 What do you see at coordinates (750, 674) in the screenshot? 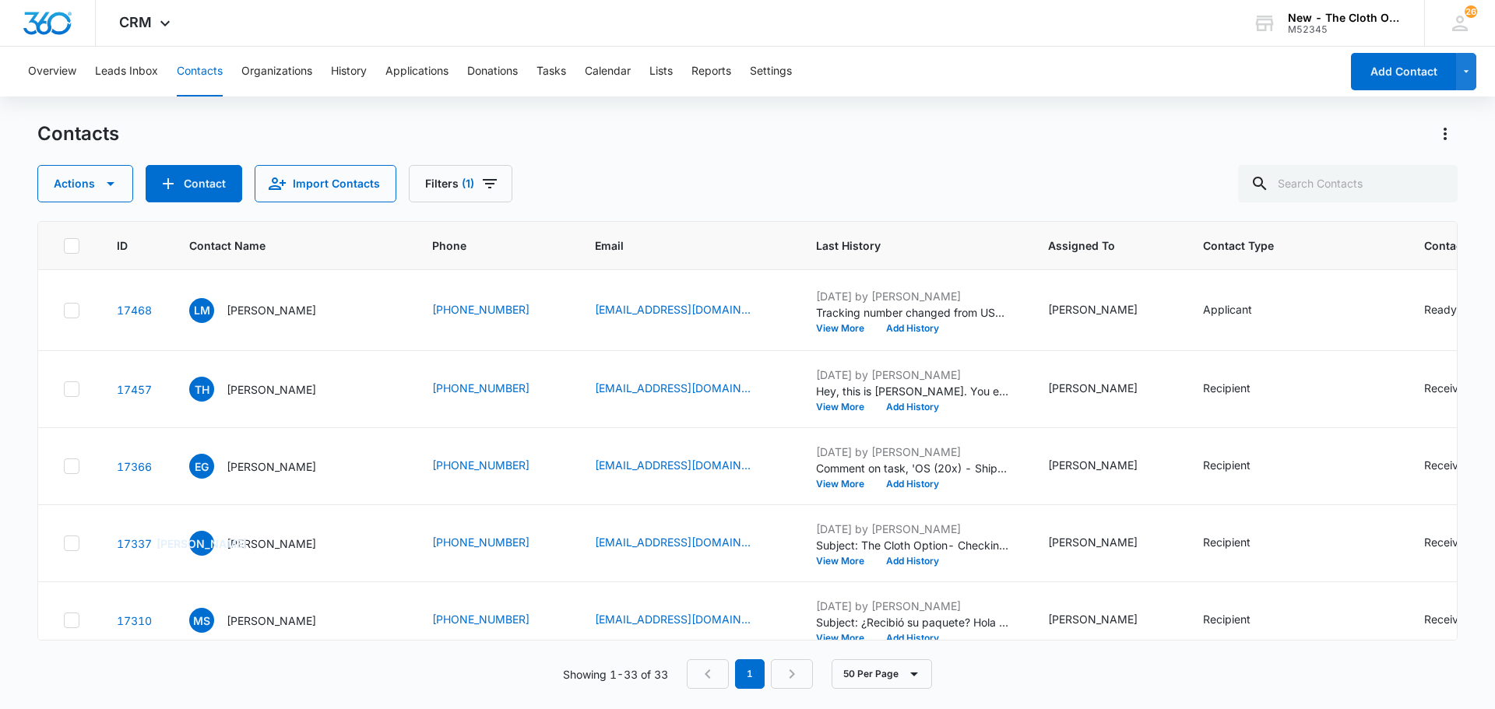
I see `nav: Pagination` at bounding box center [750, 674].